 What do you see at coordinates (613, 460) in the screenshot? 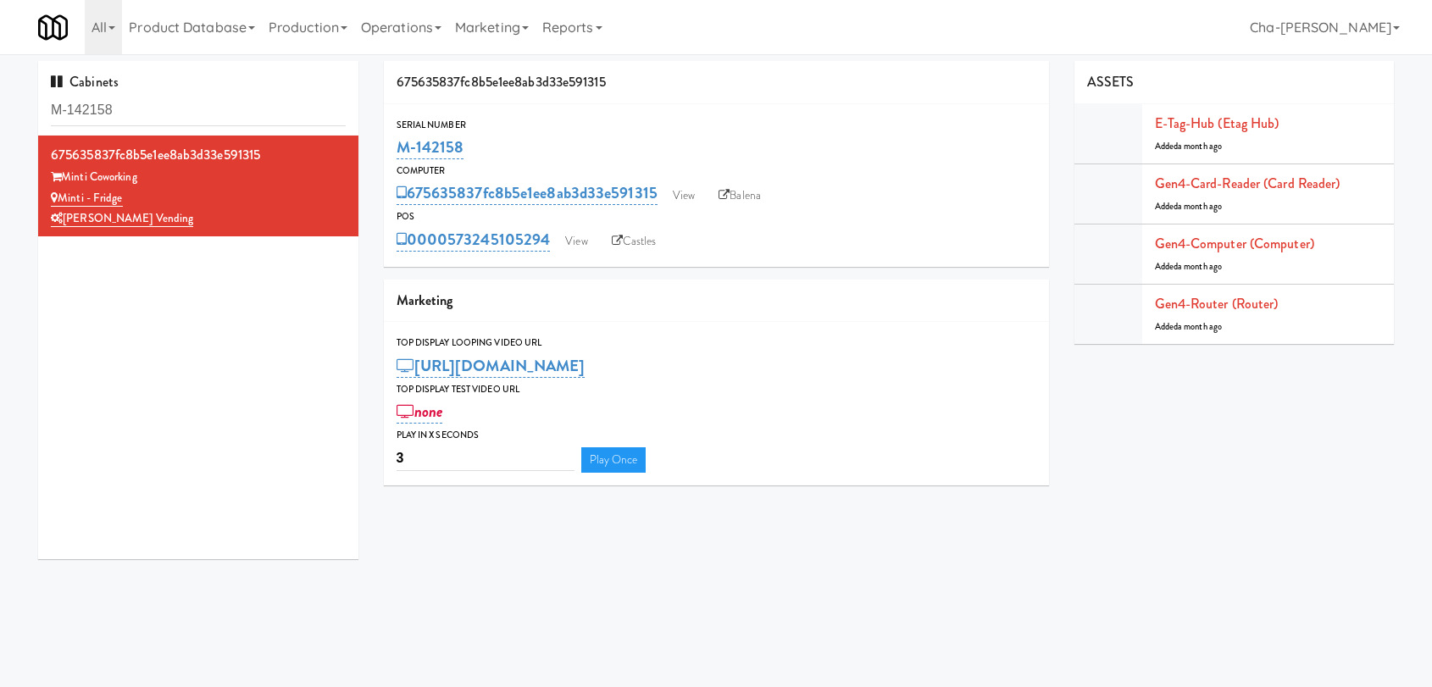
I see `a: Play Once` at bounding box center [613, 460].